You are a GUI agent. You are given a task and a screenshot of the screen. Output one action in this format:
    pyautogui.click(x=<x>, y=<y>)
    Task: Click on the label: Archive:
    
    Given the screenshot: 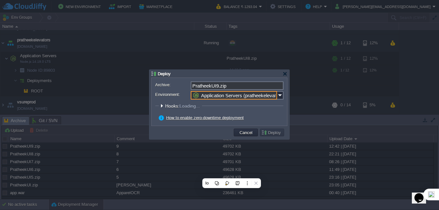 What is the action you would take?
    pyautogui.click(x=173, y=85)
    